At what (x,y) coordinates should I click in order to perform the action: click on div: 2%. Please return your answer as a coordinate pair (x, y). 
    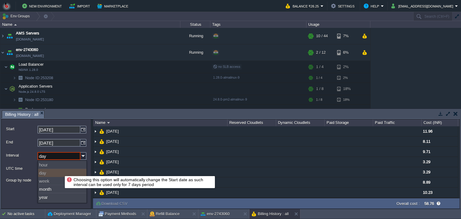
    Looking at the image, I should click on (347, 78).